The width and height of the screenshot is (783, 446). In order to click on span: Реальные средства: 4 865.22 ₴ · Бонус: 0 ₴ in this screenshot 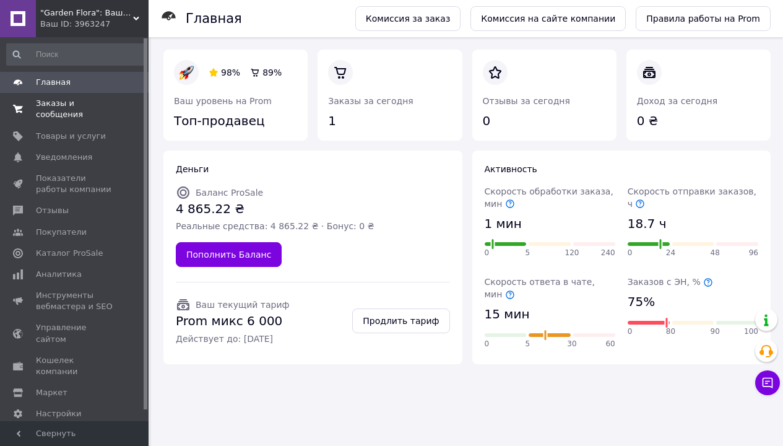, I will do `click(275, 226)`.